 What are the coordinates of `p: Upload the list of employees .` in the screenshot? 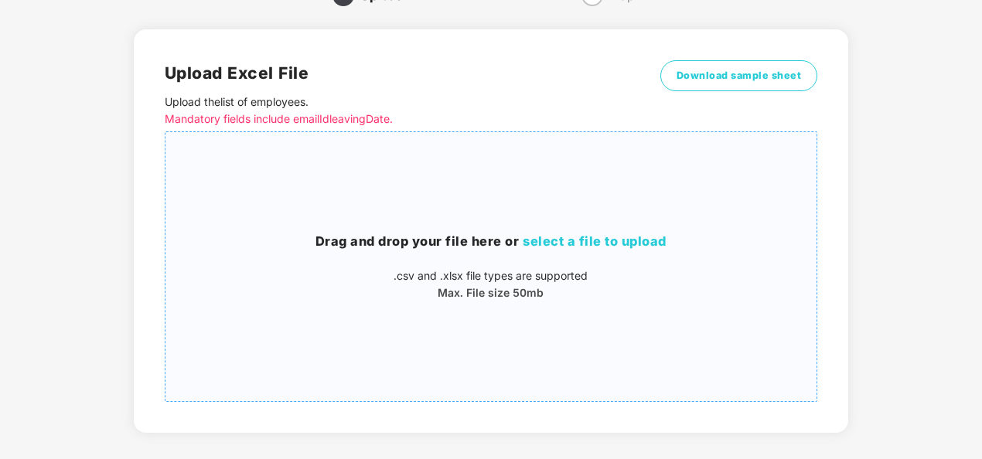 It's located at (409, 111).